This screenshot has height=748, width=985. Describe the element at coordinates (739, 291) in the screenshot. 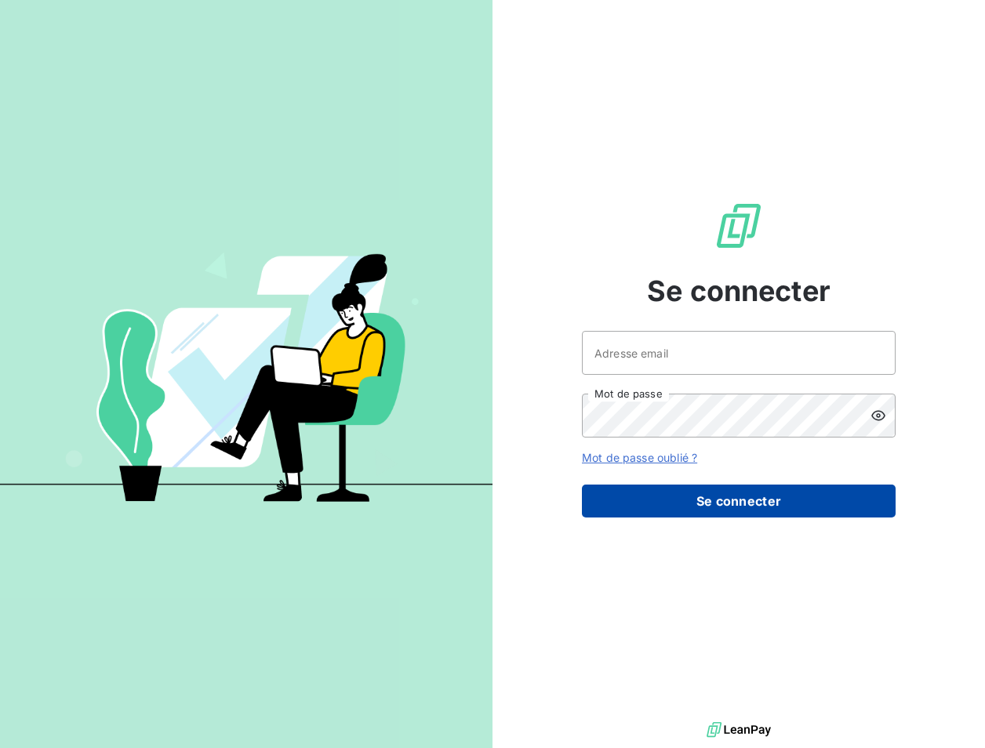

I see `span: Se connecter` at that location.